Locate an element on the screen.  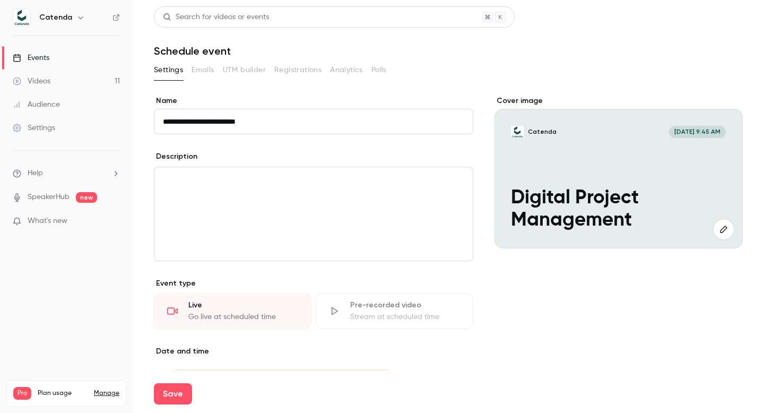
a: SpeakerHub is located at coordinates (48, 197).